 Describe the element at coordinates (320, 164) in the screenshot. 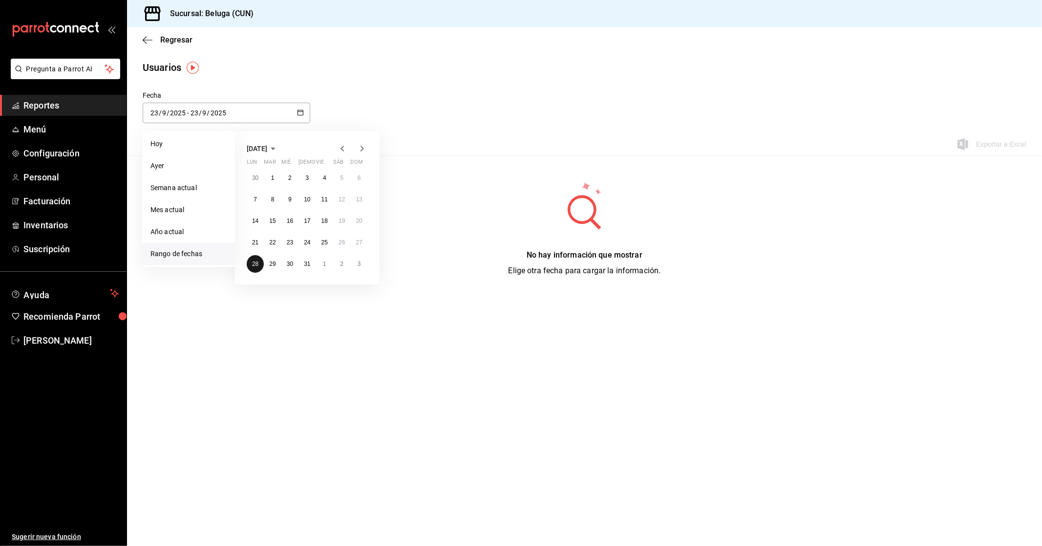

I see `abbr: viernes` at that location.